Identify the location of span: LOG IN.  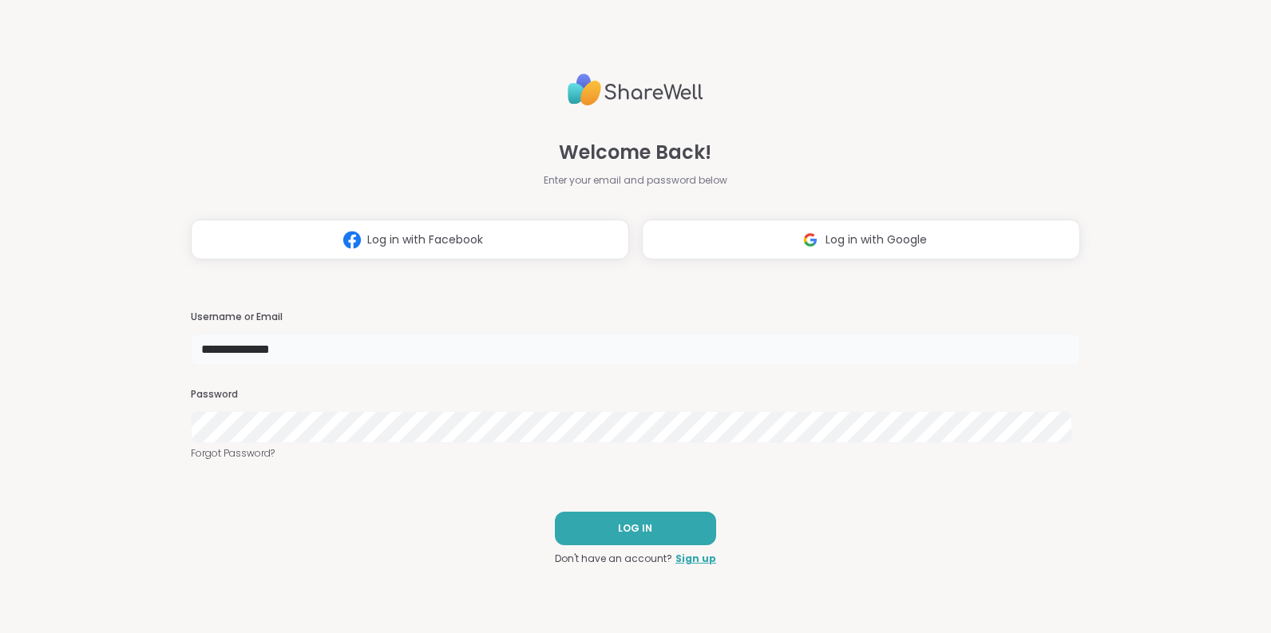
(635, 529).